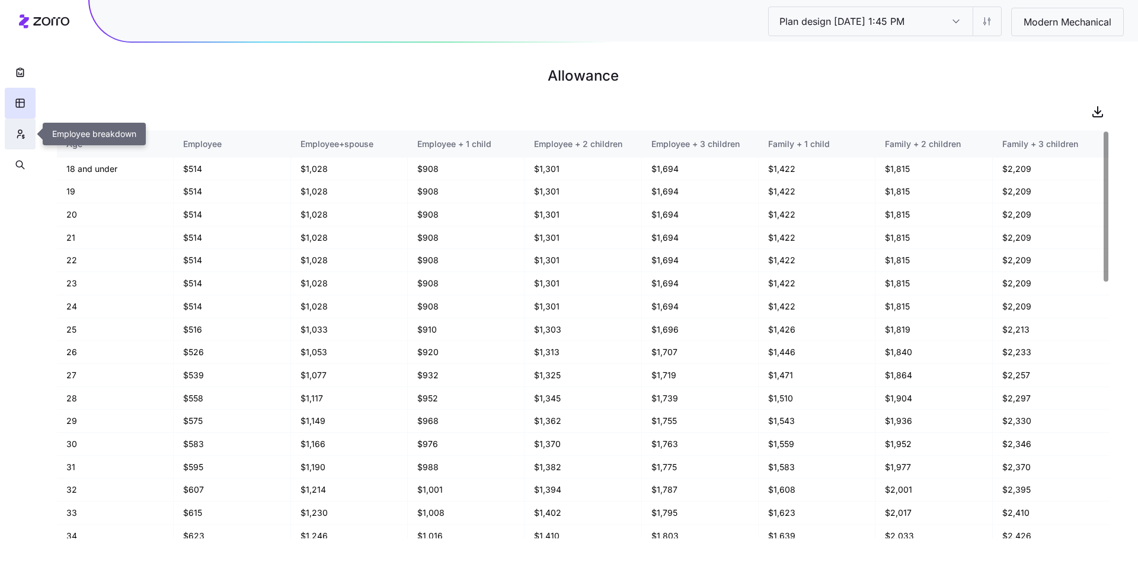  I want to click on td: 29, so click(115, 421).